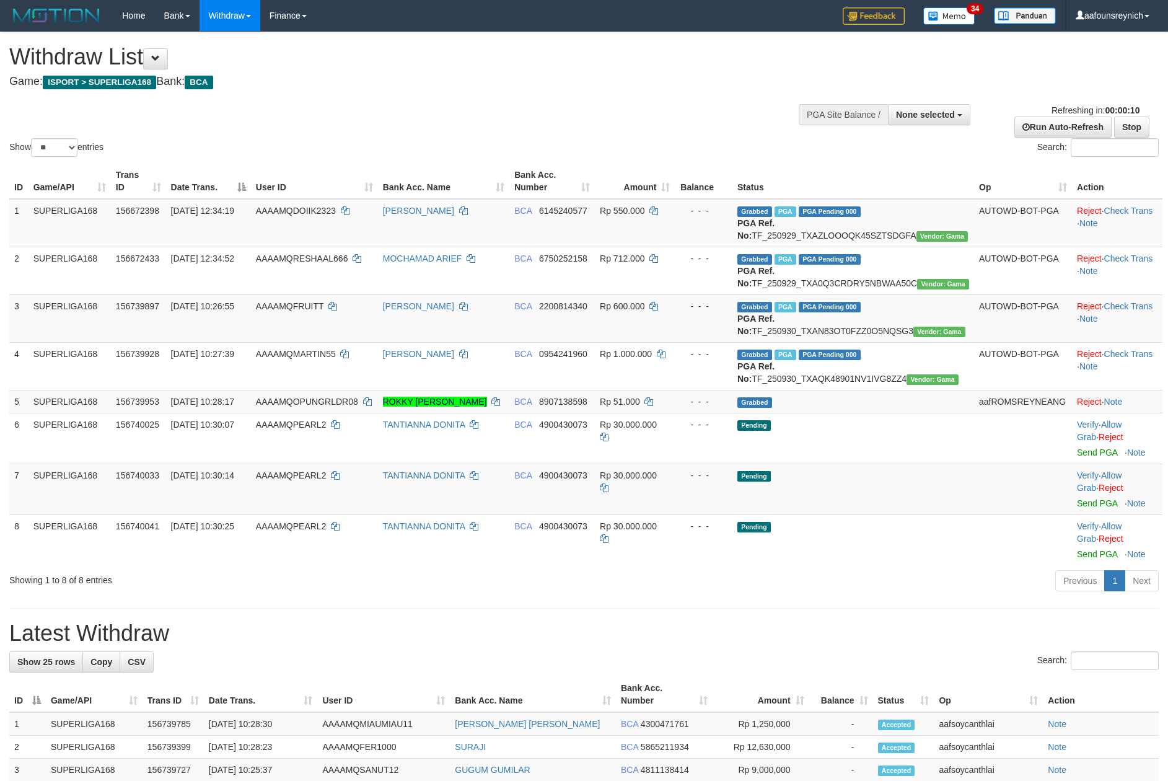  I want to click on td: aafsoycanthlai, so click(988, 724).